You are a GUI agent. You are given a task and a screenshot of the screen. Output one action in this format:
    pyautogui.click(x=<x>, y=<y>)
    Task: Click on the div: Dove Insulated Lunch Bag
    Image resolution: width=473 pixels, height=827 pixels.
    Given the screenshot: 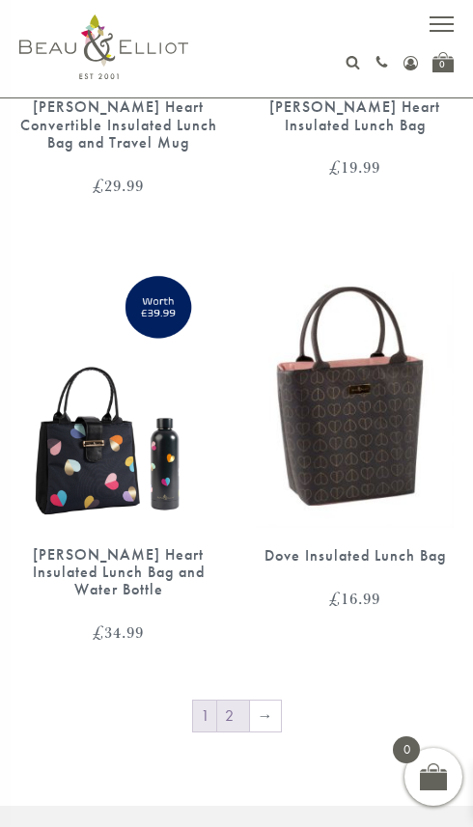 What is the action you would take?
    pyautogui.click(x=354, y=556)
    